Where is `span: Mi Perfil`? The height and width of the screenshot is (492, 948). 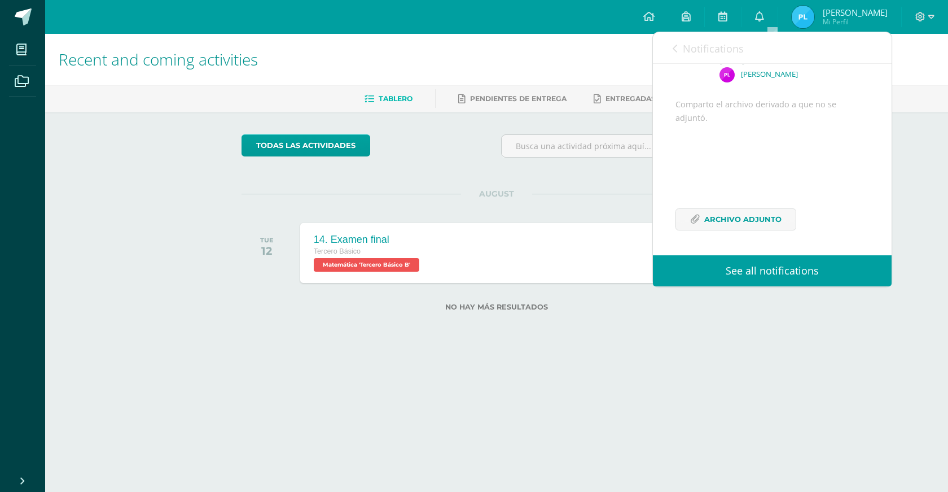
span: Mi Perfil is located at coordinates (855, 21).